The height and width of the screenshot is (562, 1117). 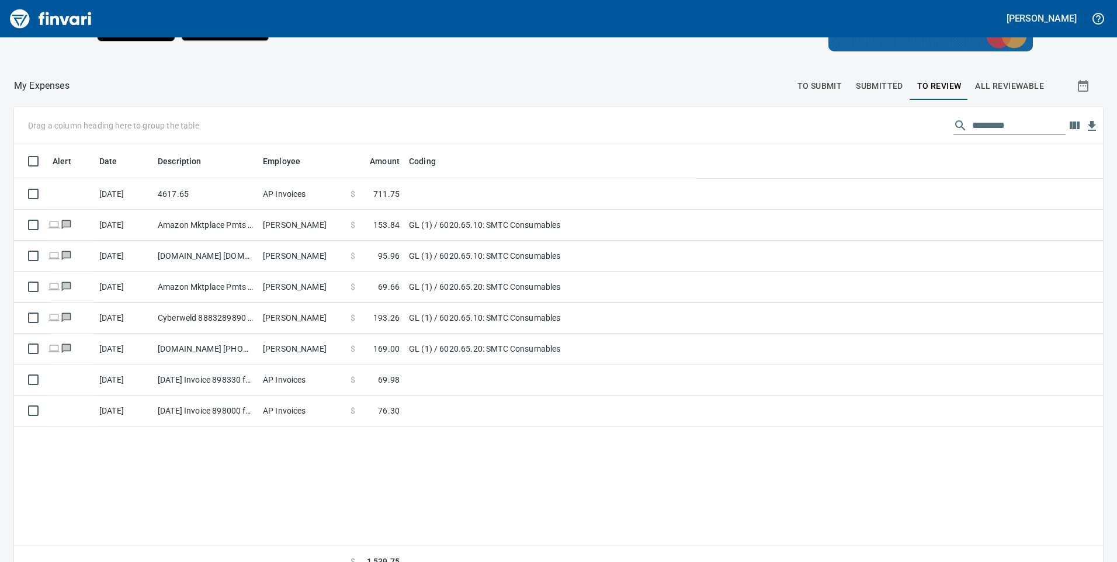 I want to click on span: 193.26, so click(x=386, y=318).